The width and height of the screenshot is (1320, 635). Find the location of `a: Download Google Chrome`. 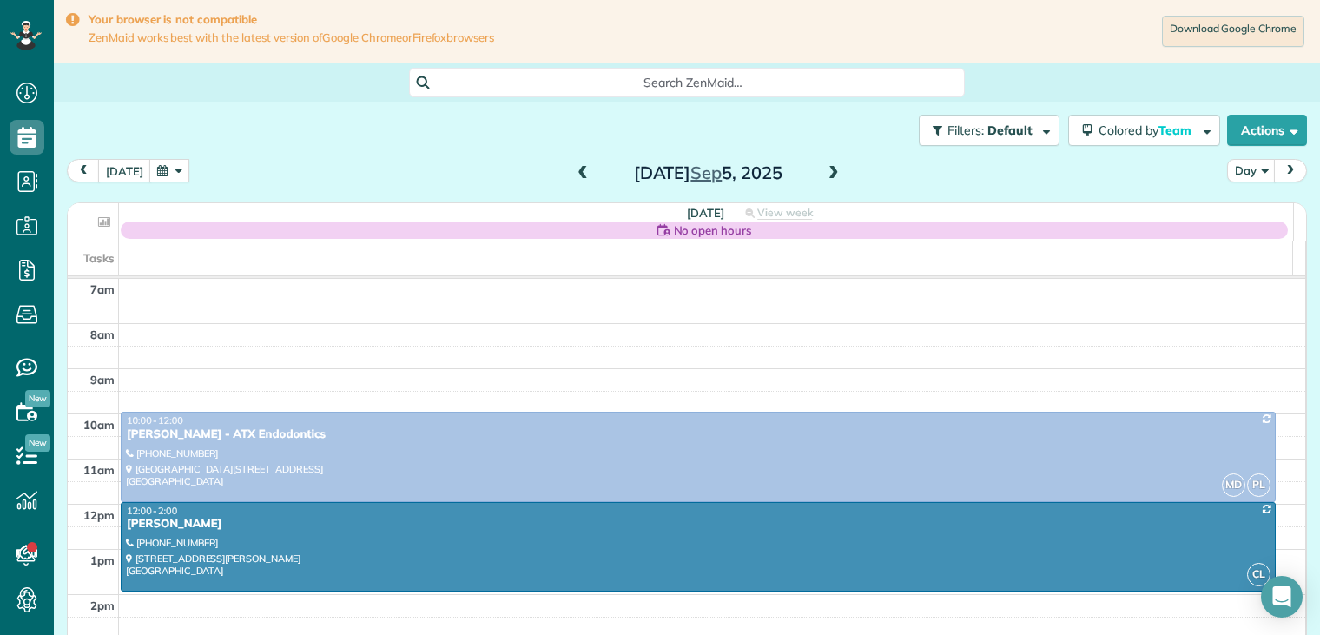

a: Download Google Chrome is located at coordinates (1234, 31).